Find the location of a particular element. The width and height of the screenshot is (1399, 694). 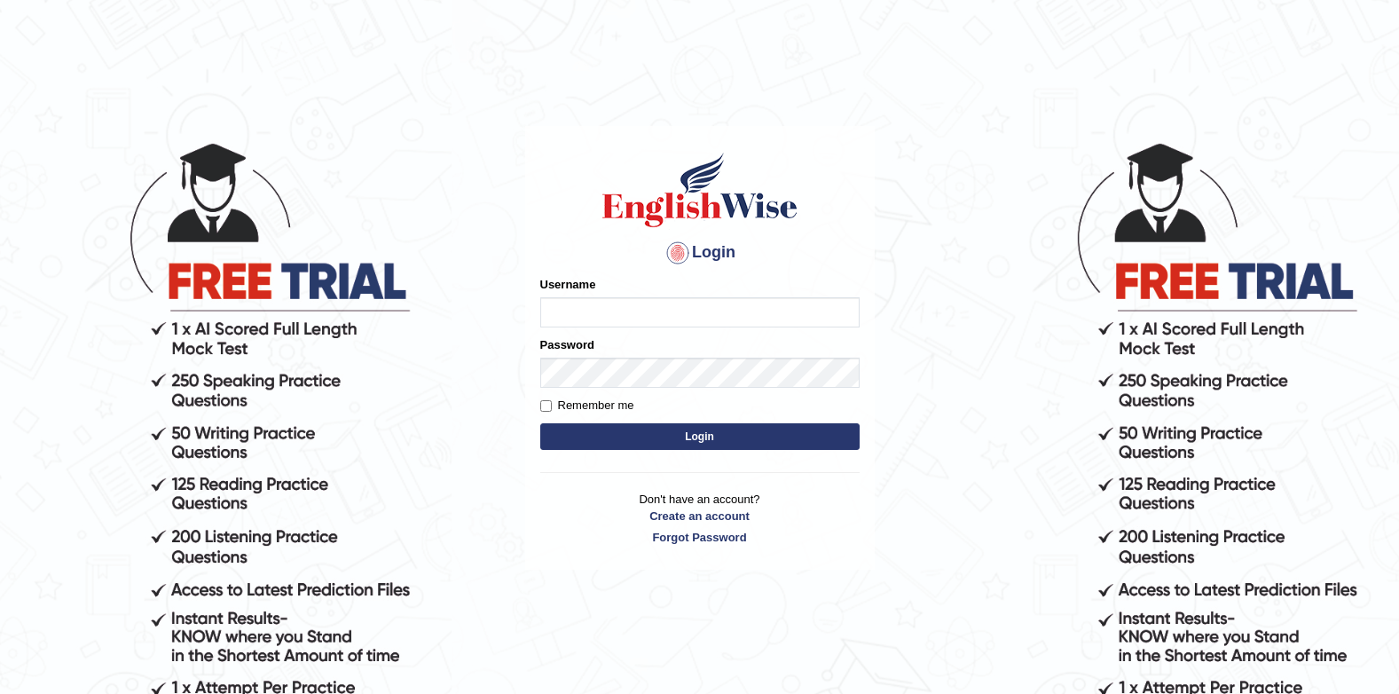

button: Login is located at coordinates (700, 437).